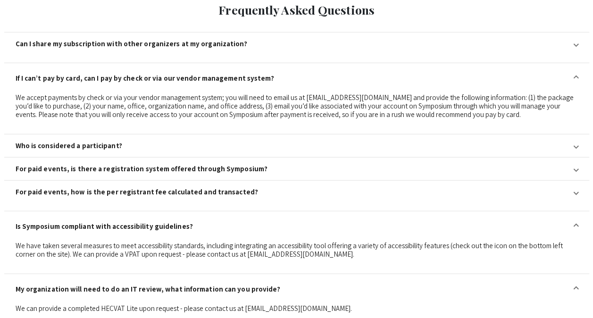 This screenshot has width=593, height=318. Describe the element at coordinates (132, 44) in the screenshot. I see `div: Can I share my subscription with other organizers at my organization?` at that location.